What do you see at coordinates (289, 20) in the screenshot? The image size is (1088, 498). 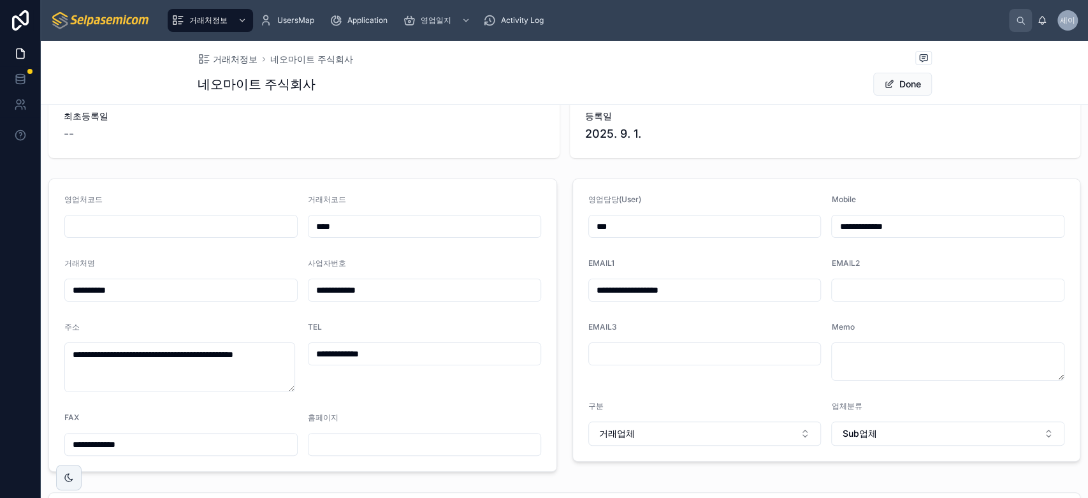 I see `a: UsersMap` at bounding box center [289, 20].